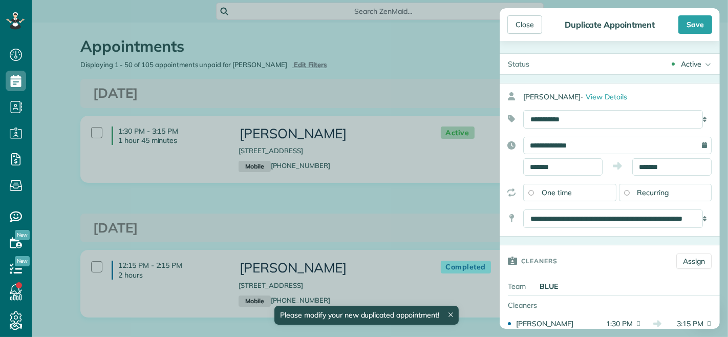  Describe the element at coordinates (535, 305) in the screenshot. I see `div: Cleaners` at that location.